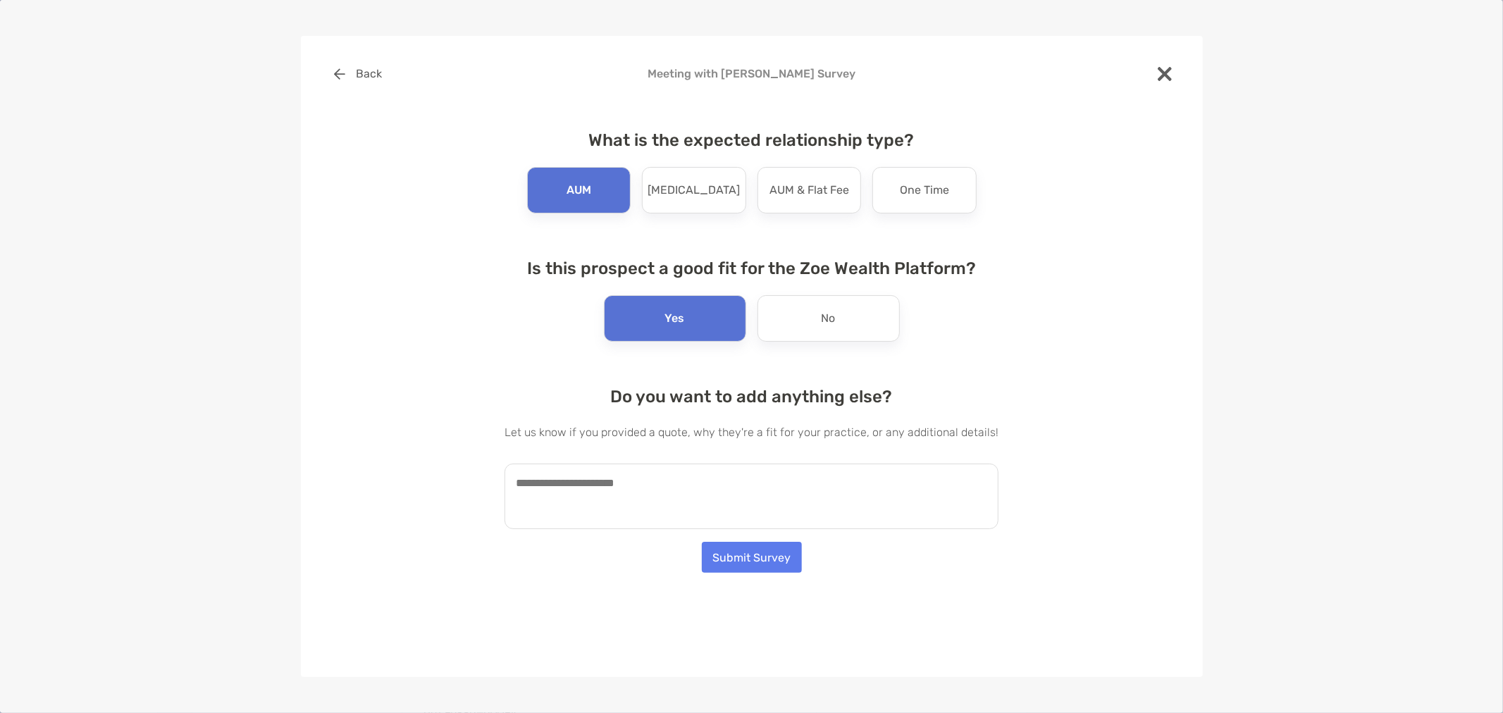  Describe the element at coordinates (358, 74) in the screenshot. I see `button: Back` at that location.